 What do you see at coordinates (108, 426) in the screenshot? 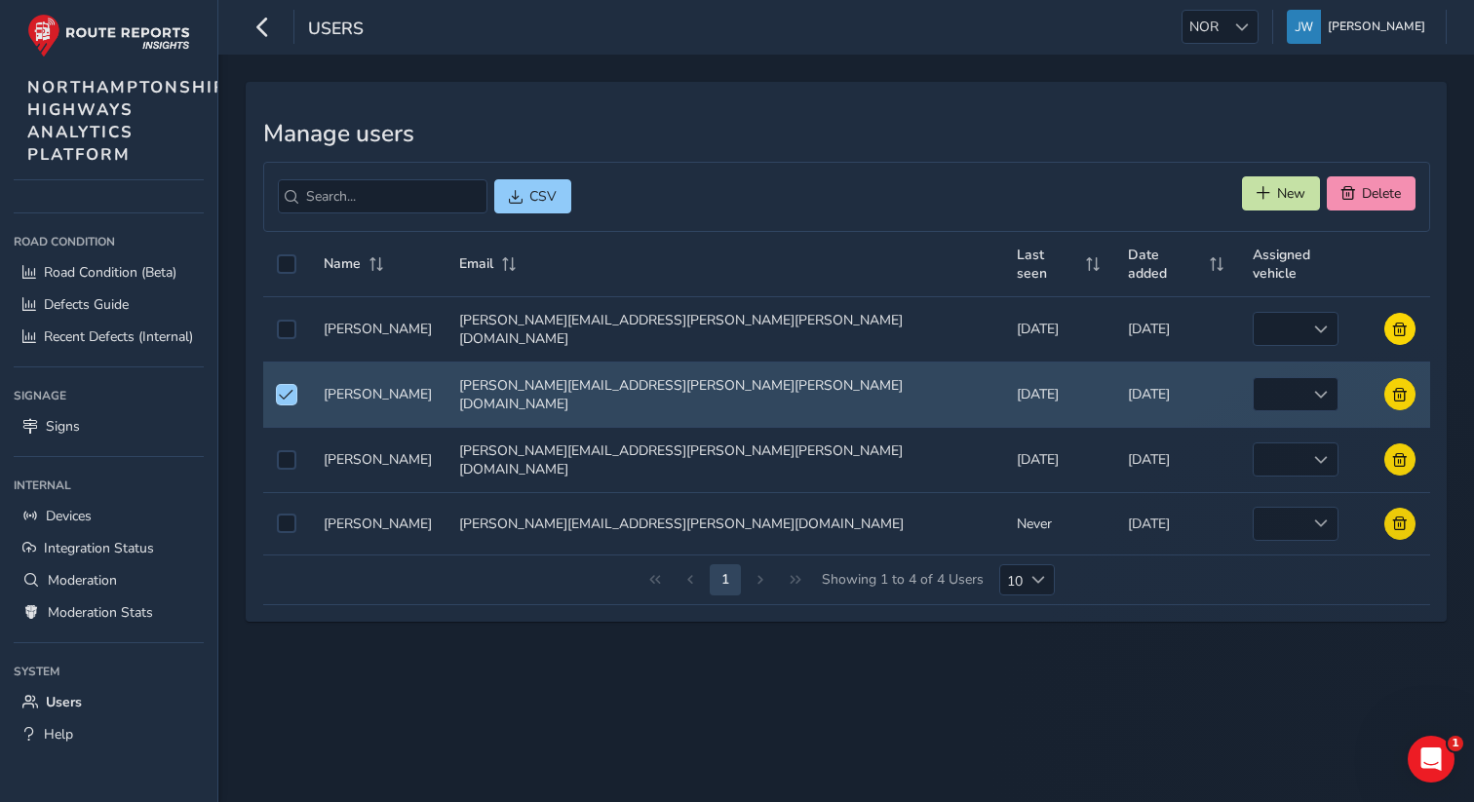
I see `a: Signs` at bounding box center [108, 426].